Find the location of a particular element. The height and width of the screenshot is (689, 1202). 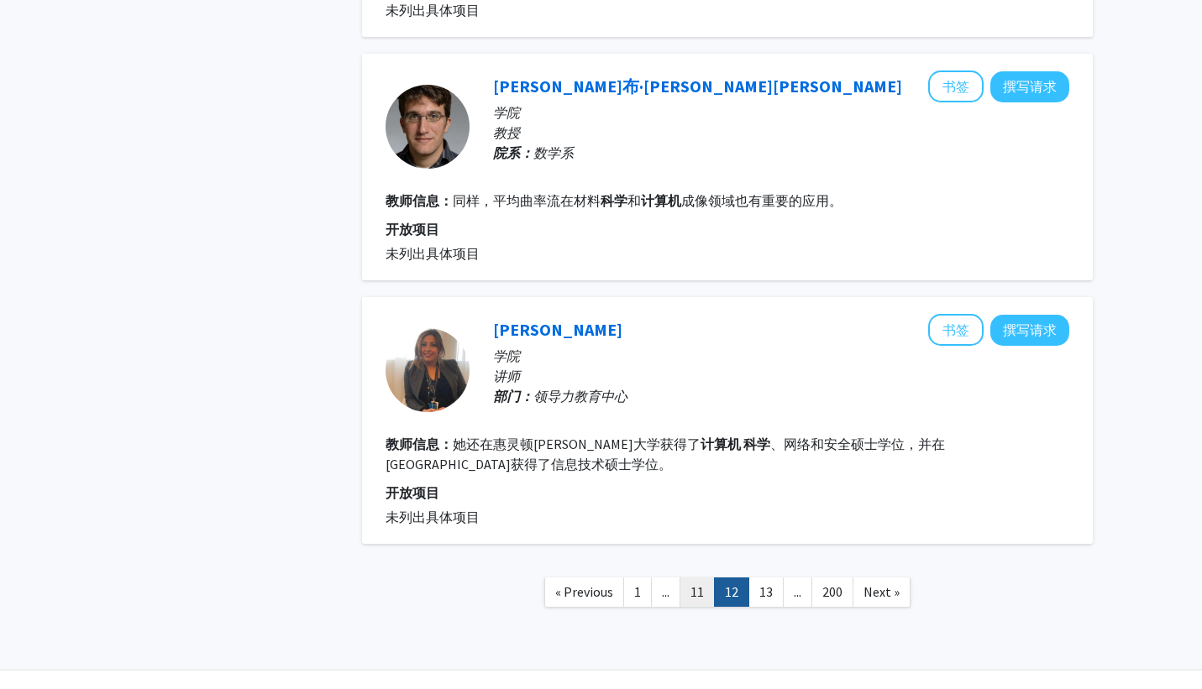

button: 向 Jacob Bernstein 撰写请求 is located at coordinates (1029, 86).